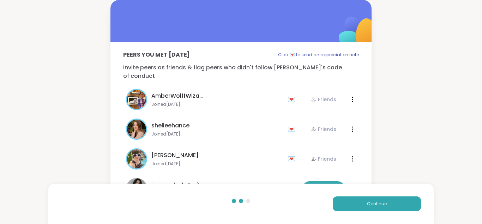 The height and width of the screenshot is (224, 482). What do you see at coordinates (137, 188) in the screenshot?
I see `img: iamanakeily` at bounding box center [137, 188].